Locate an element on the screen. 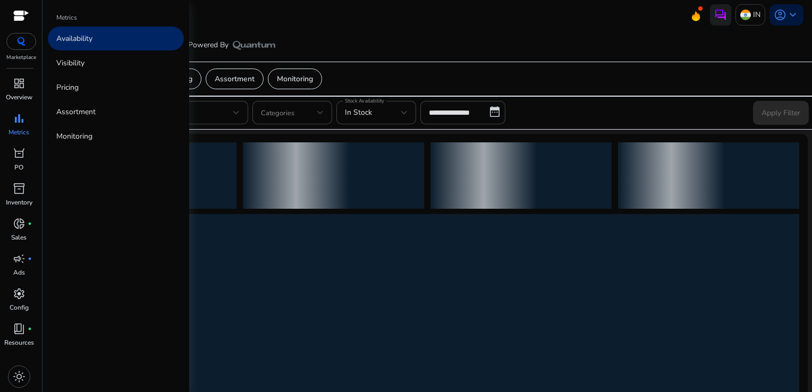 Image resolution: width=812 pixels, height=392 pixels. span: keyboard_arrow_down is located at coordinates (792, 15).